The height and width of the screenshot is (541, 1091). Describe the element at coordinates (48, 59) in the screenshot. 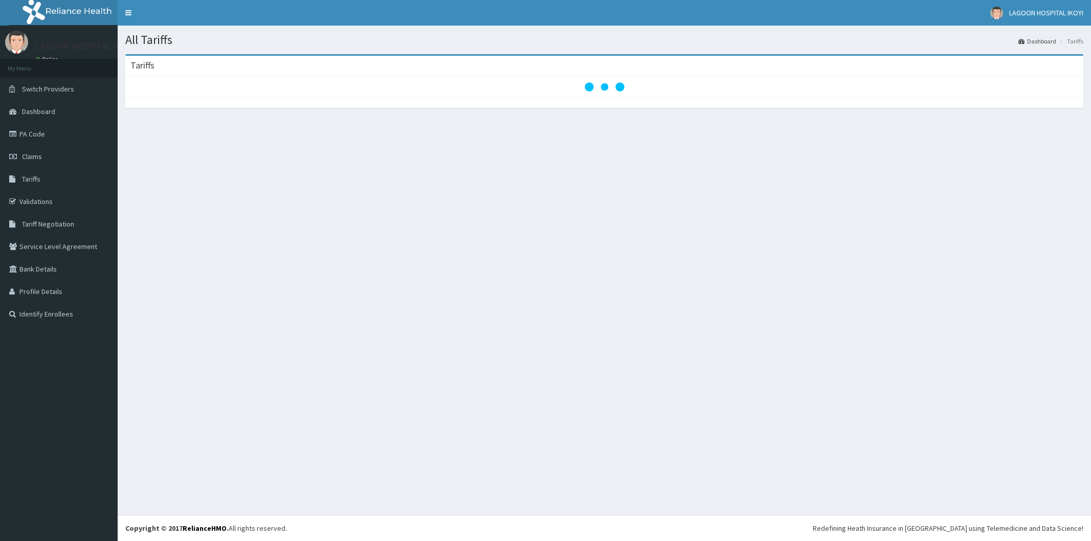

I see `a: Online` at that location.